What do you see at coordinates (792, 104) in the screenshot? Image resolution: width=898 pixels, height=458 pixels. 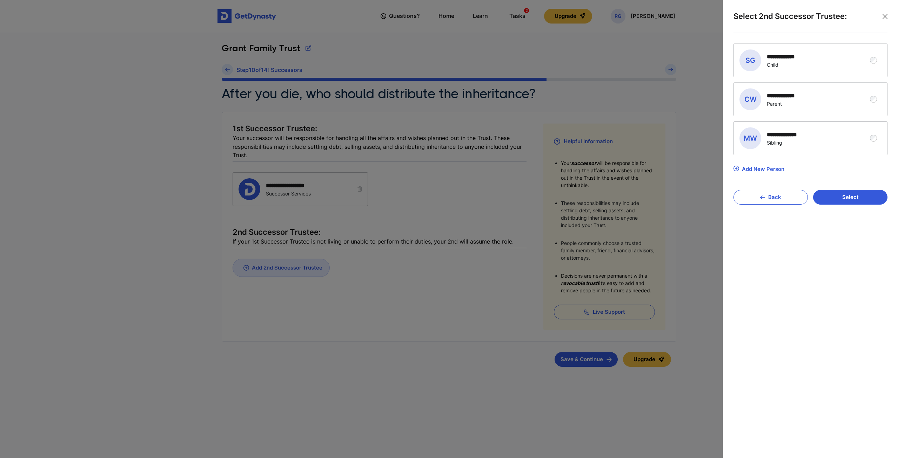 I see `div: Parent` at bounding box center [792, 104].